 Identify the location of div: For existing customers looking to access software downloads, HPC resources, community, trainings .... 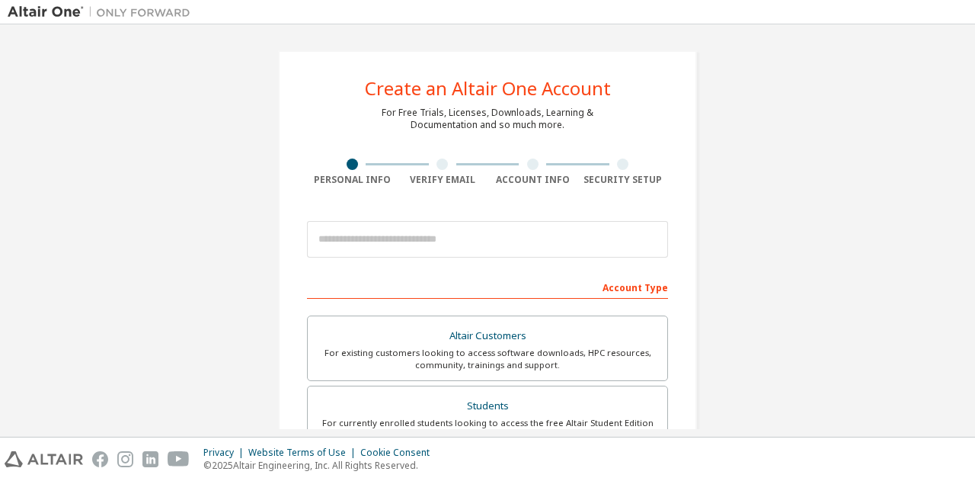
(488, 359).